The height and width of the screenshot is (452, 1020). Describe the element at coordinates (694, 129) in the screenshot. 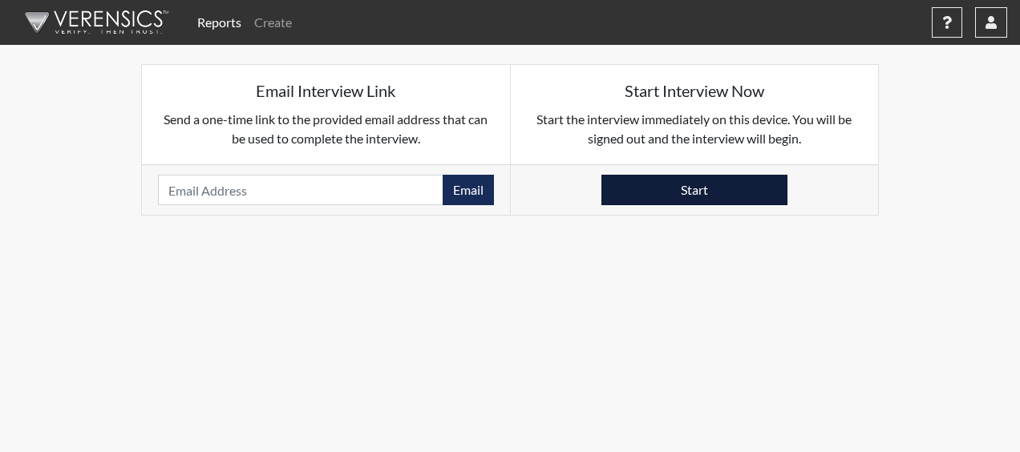

I see `p: Start the interview immediately on this device. You will be signed out and the interview will begin.` at that location.